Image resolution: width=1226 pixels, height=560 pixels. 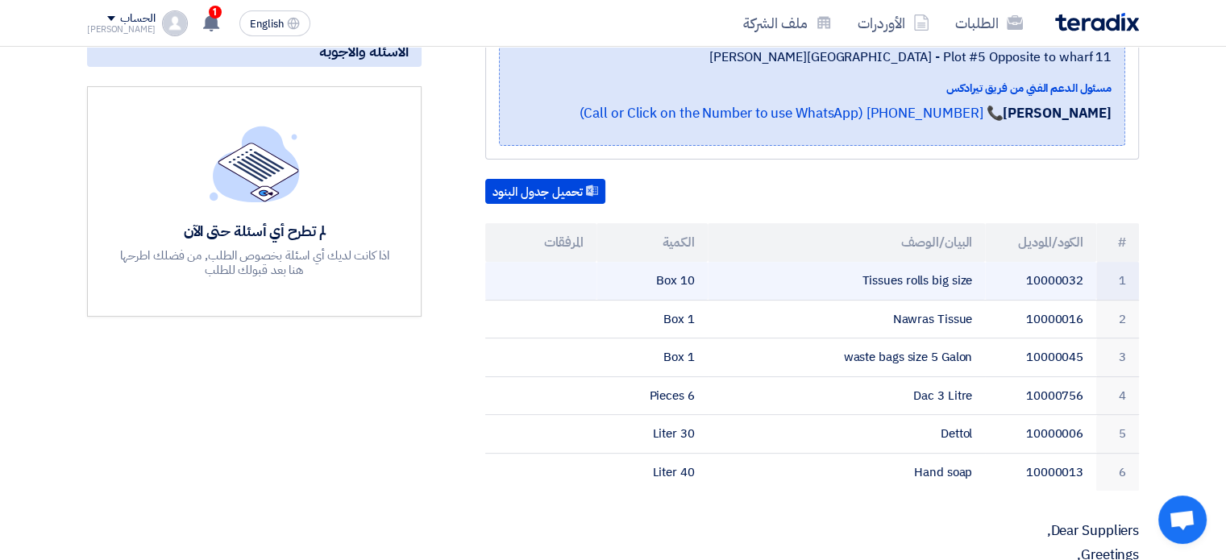 What do you see at coordinates (811, 88) in the screenshot?
I see `div: مسئول الدعم الفني من فريق تيرادكس` at bounding box center [811, 88].